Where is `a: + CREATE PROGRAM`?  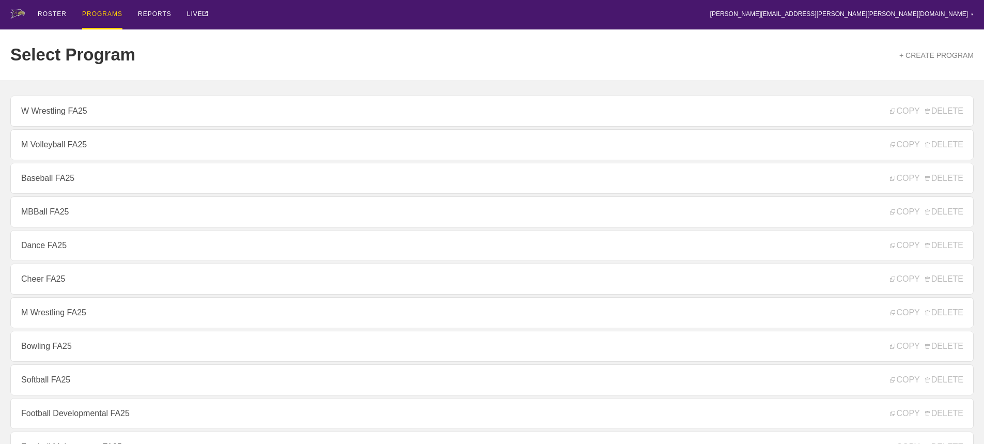
a: + CREATE PROGRAM is located at coordinates (936, 55).